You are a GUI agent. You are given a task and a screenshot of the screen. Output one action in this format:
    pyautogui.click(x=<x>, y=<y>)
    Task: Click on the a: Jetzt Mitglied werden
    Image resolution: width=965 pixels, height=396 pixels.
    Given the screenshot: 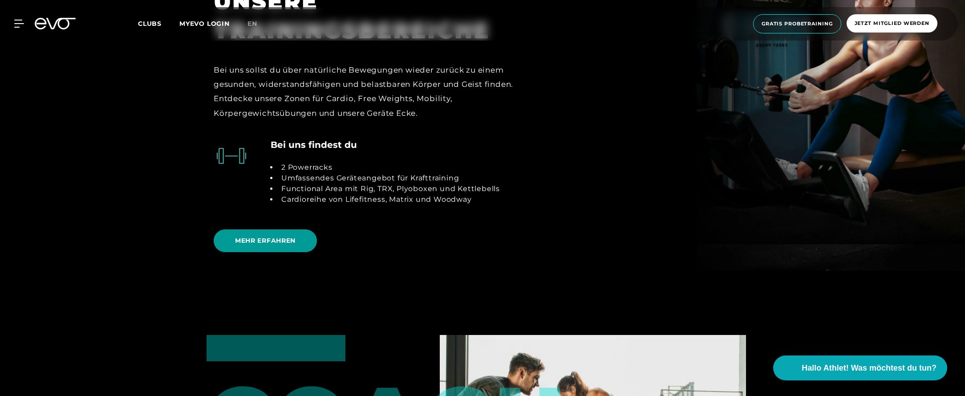 What is the action you would take?
    pyautogui.click(x=892, y=24)
    